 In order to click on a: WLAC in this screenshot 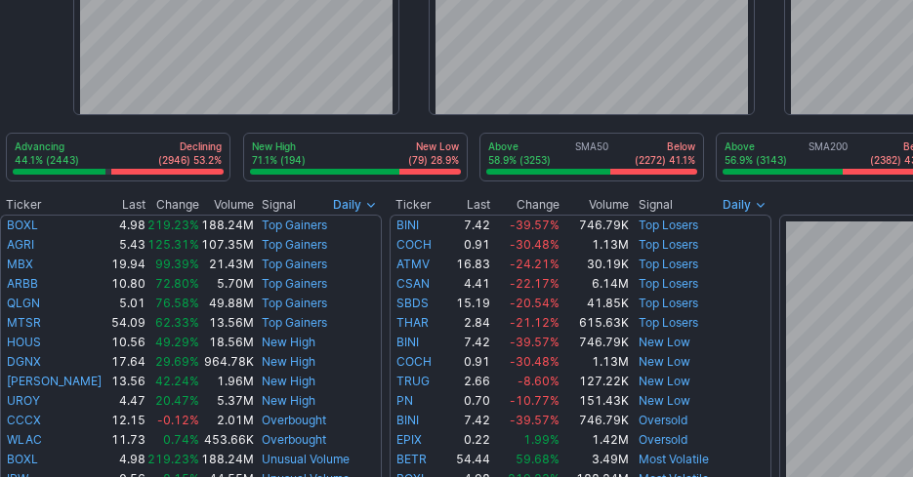, I will do `click(24, 439)`.